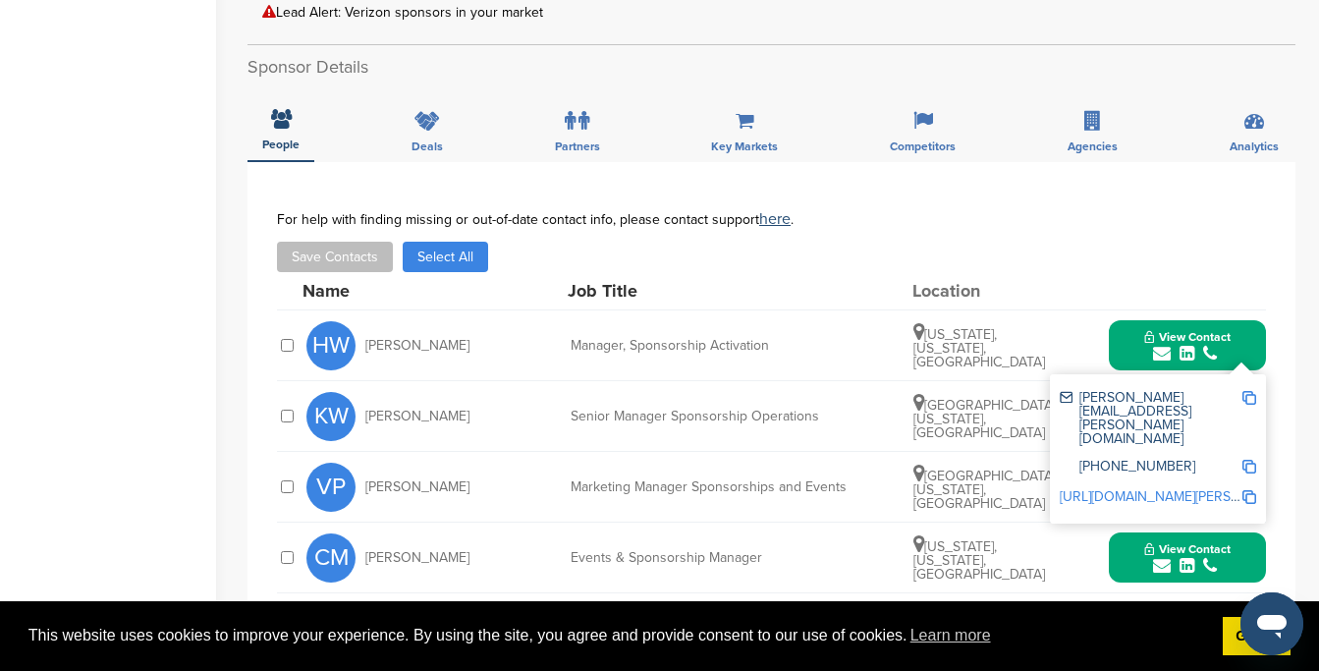  I want to click on div: Job Title, so click(715, 291).